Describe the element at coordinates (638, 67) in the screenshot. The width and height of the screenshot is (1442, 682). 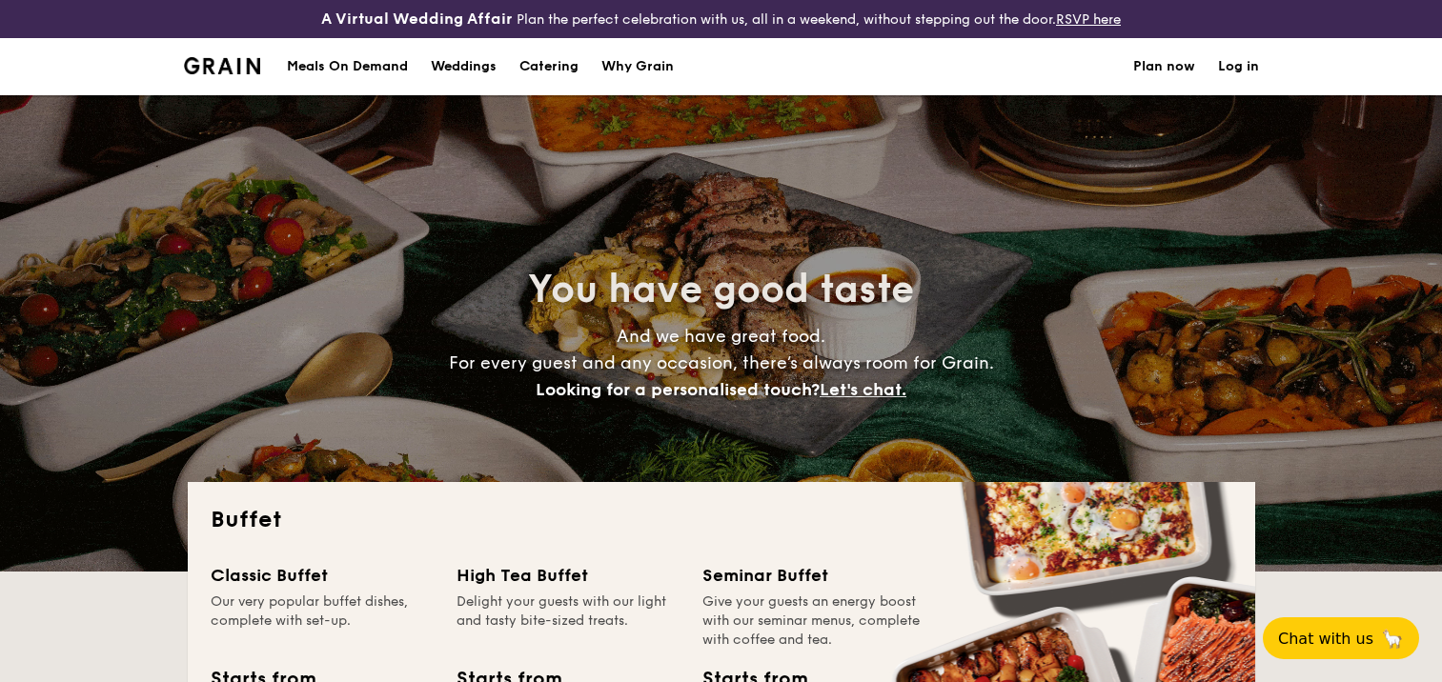
I see `a: Why Grain` at that location.